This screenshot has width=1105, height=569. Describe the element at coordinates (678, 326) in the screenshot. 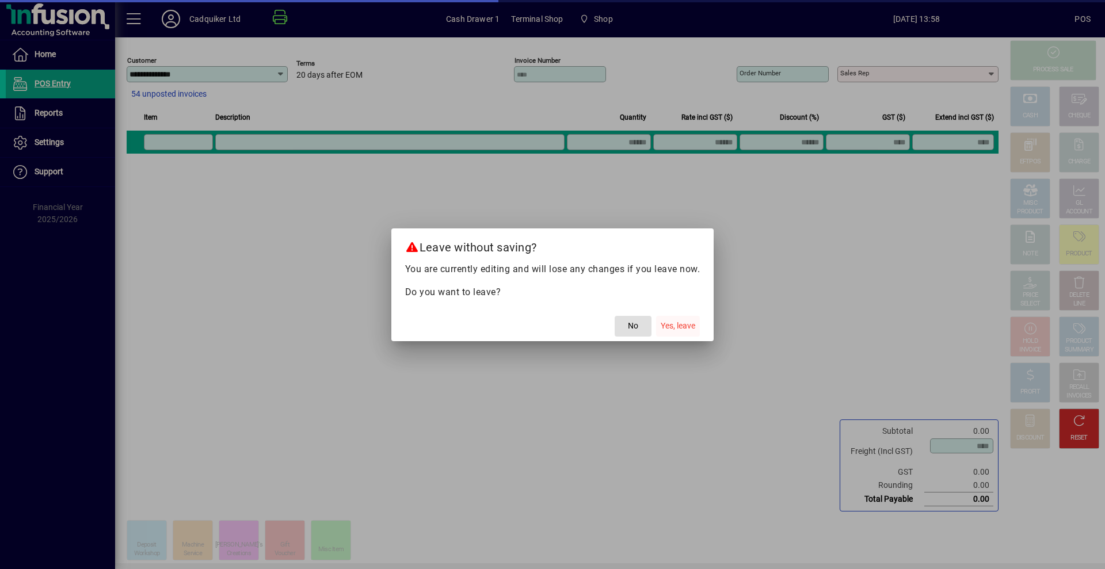

I see `button: Yes, leave` at that location.